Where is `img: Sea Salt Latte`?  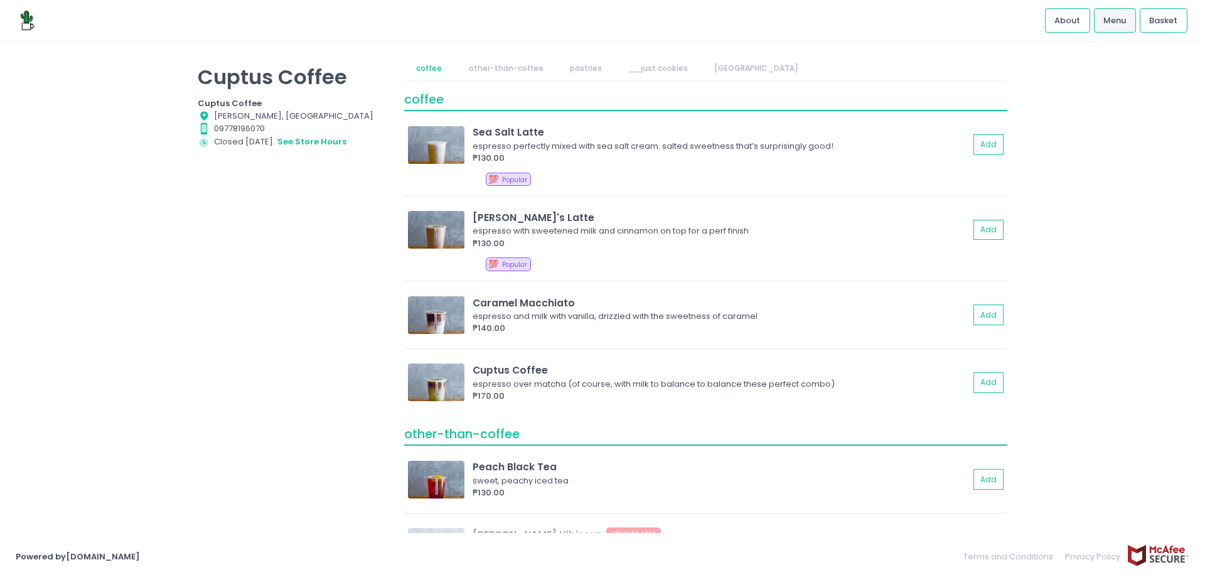
img: Sea Salt Latte is located at coordinates (436, 145).